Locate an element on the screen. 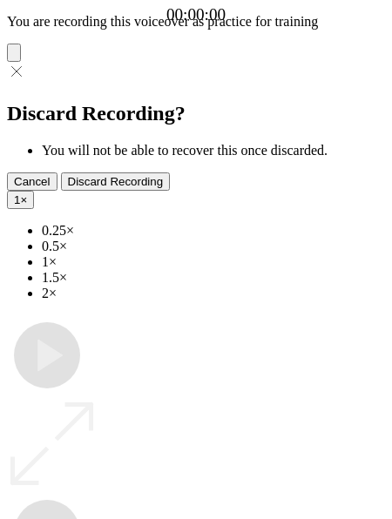 Image resolution: width=392 pixels, height=519 pixels. h2: Discard Recording? is located at coordinates (196, 113).